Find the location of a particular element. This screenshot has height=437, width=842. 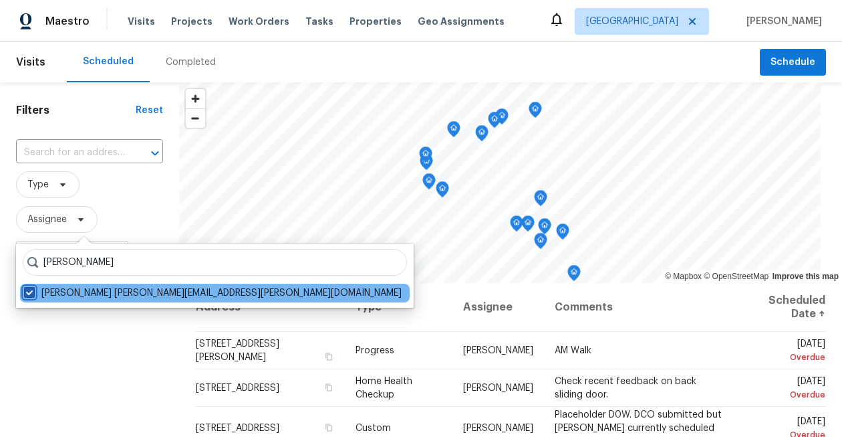

span: AM Walk is located at coordinates (573, 350).